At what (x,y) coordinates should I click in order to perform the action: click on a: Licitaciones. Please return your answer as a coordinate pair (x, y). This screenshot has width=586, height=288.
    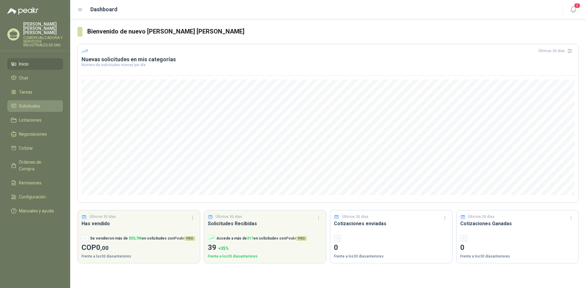
    Looking at the image, I should click on (35, 120).